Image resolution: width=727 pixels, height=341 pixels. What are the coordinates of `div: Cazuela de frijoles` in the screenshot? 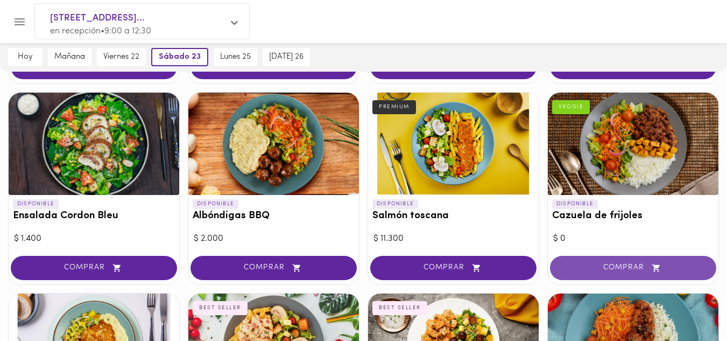 It's located at (633, 144).